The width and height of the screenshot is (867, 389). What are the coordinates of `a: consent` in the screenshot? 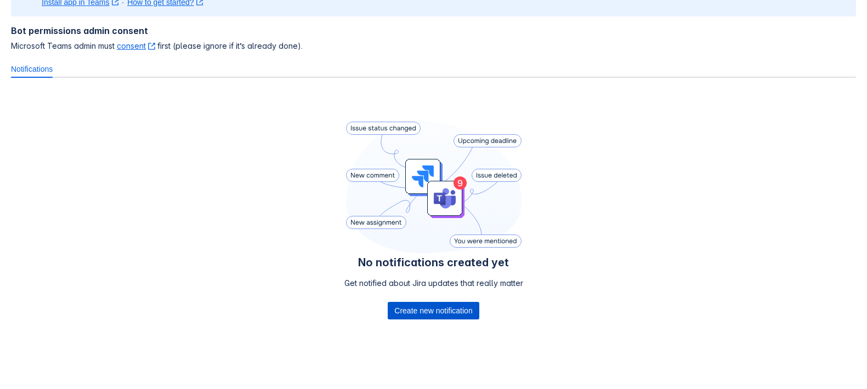 It's located at (136, 46).